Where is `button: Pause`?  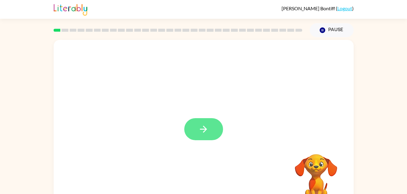
button: Pause is located at coordinates (331, 30).